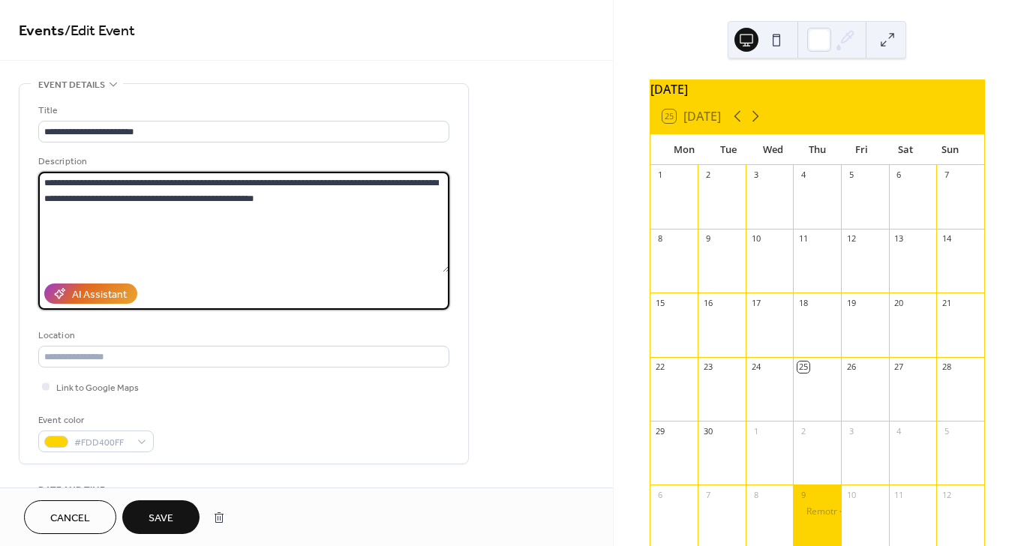 The height and width of the screenshot is (546, 1021). Describe the element at coordinates (160, 518) in the screenshot. I see `span: Save` at that location.